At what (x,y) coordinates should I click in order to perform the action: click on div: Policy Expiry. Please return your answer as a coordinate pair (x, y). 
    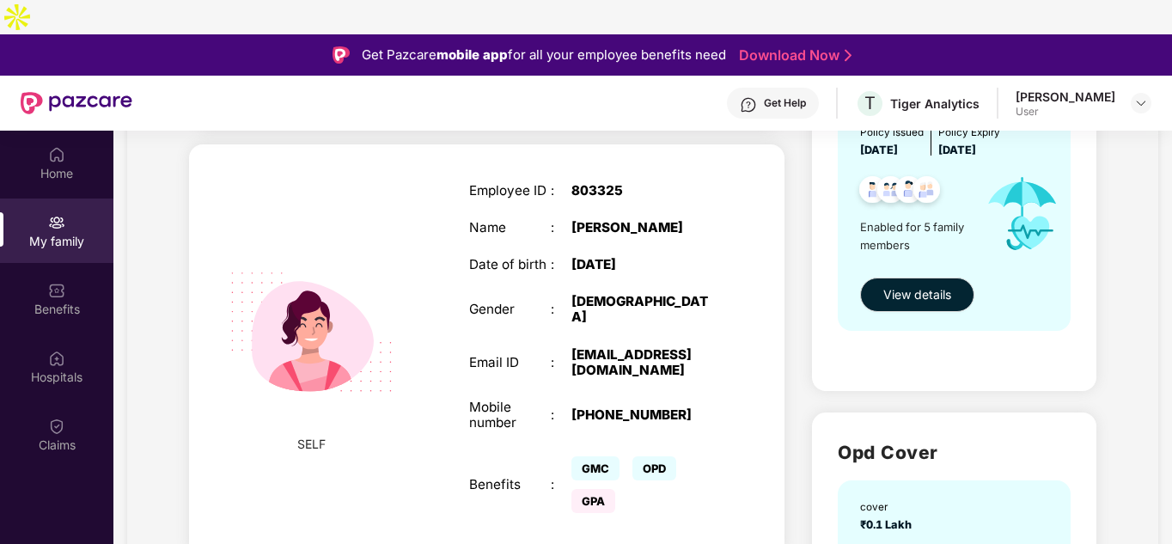
    Looking at the image, I should click on (969, 132).